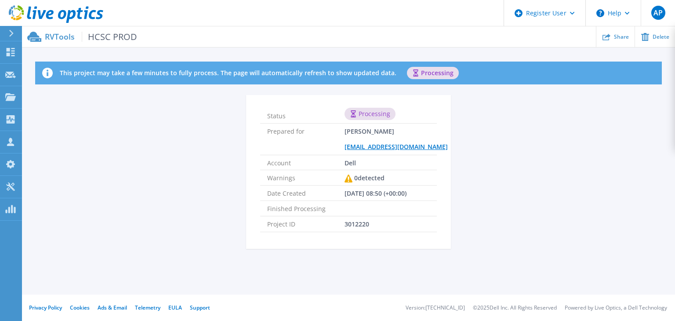  I want to click on a: Support, so click(200, 307).